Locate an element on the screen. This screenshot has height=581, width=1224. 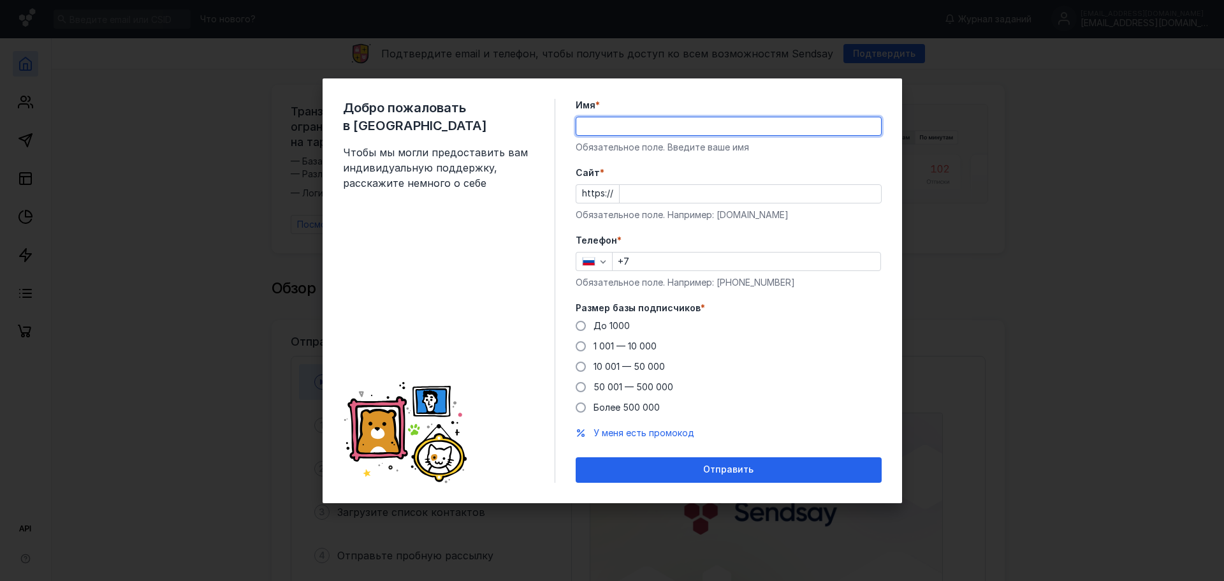
button: У меня есть промокод is located at coordinates (644, 433).